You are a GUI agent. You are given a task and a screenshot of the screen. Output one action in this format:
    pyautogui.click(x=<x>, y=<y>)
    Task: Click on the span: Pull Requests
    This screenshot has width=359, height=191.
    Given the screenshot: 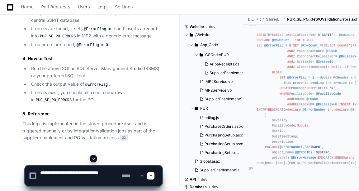 What is the action you would take?
    pyautogui.click(x=55, y=7)
    